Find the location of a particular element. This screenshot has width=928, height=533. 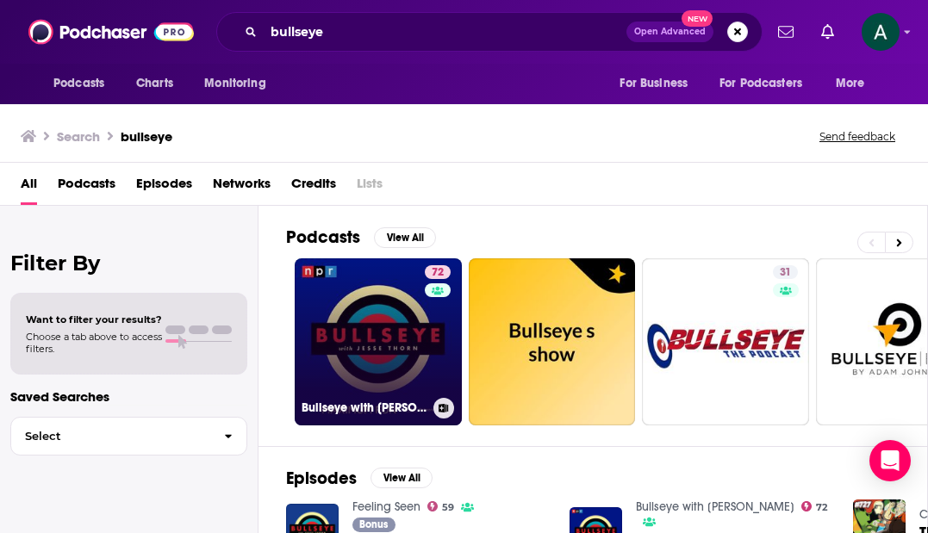

a: Feeling Seen is located at coordinates (386, 507).